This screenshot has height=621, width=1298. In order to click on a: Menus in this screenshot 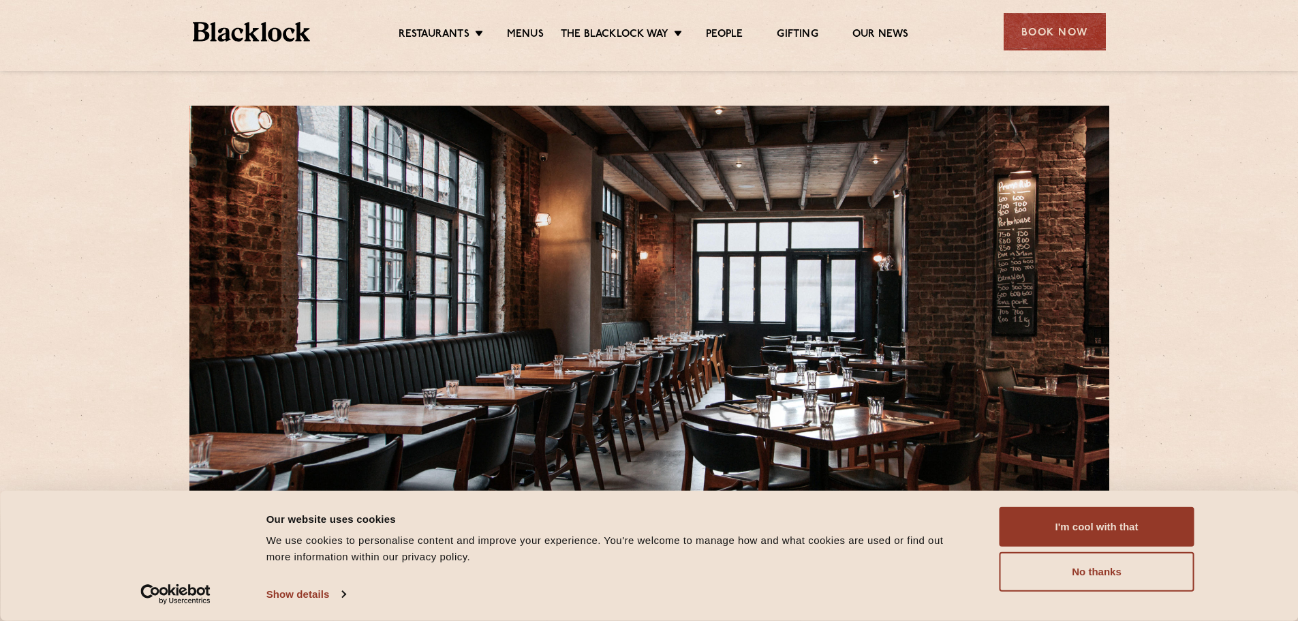, I will do `click(525, 35)`.